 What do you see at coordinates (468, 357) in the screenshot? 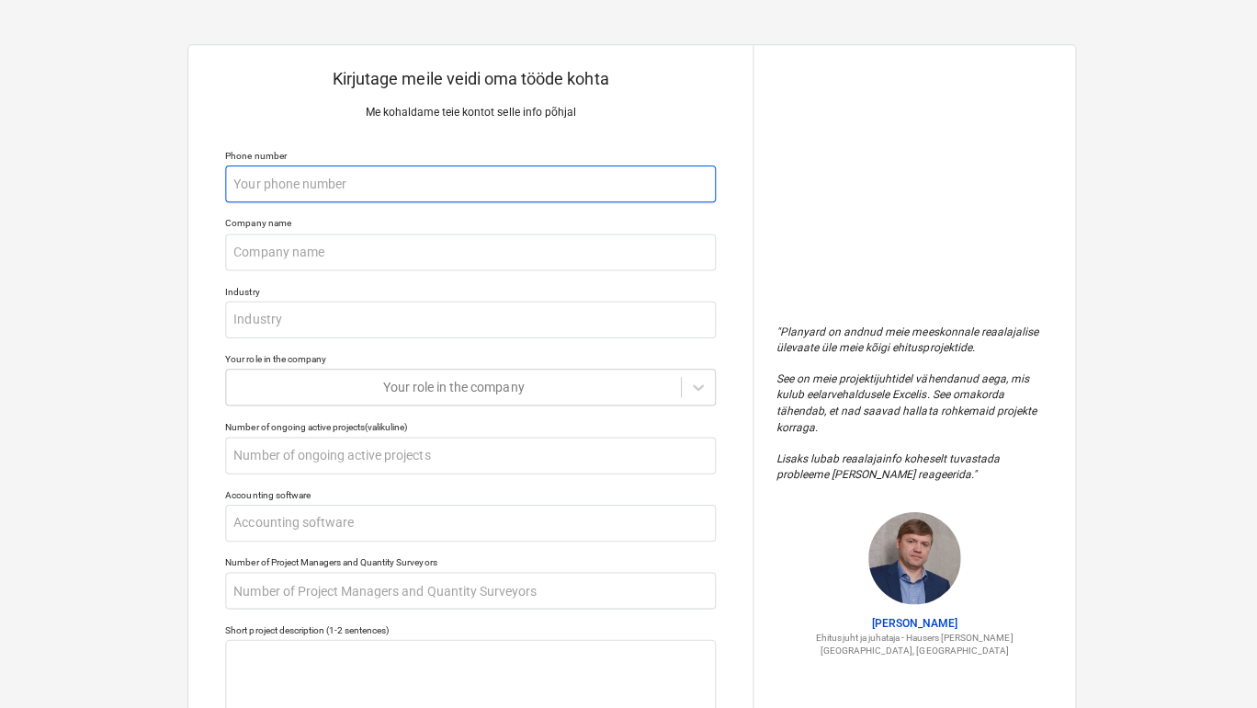
I see `div: Your role in the company` at bounding box center [468, 357].